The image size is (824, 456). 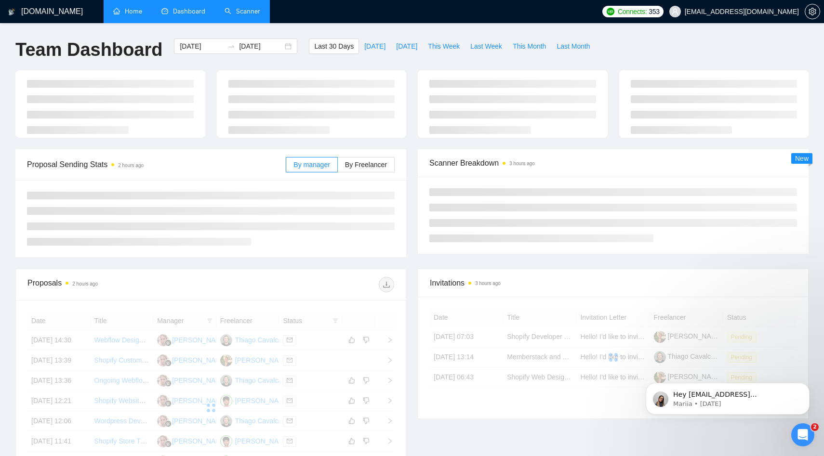 What do you see at coordinates (486, 46) in the screenshot?
I see `span: Last Week` at bounding box center [486, 46].